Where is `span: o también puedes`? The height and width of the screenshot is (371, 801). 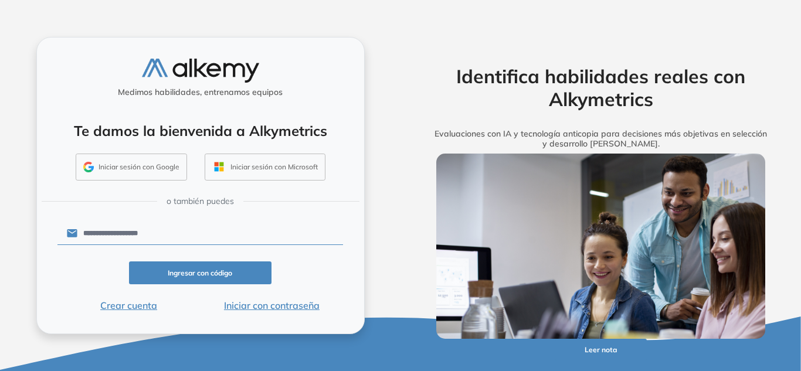 span: o también puedes is located at coordinates (200, 201).